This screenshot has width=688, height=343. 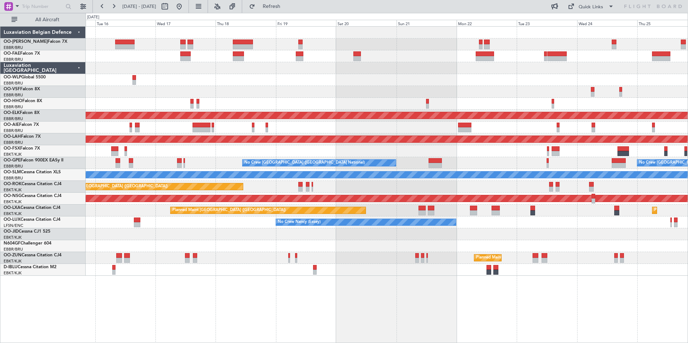 I want to click on a: OO-NSGCessna Citation CJ4, so click(x=32, y=196).